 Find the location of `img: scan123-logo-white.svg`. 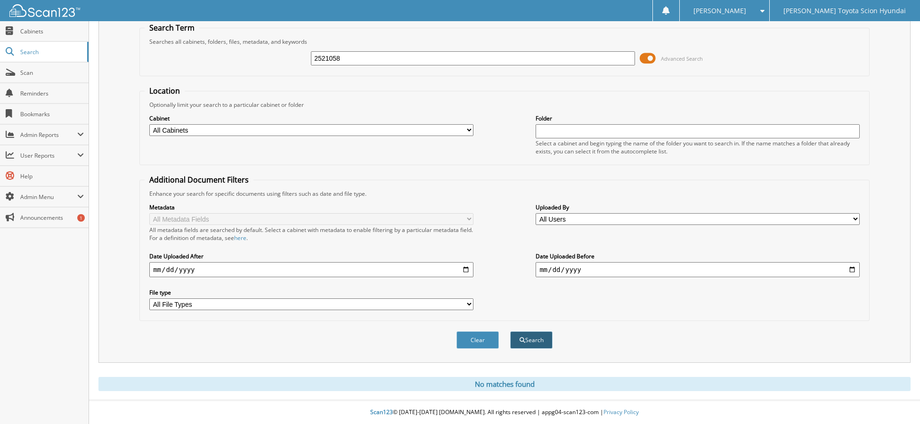

img: scan123-logo-white.svg is located at coordinates (45, 10).